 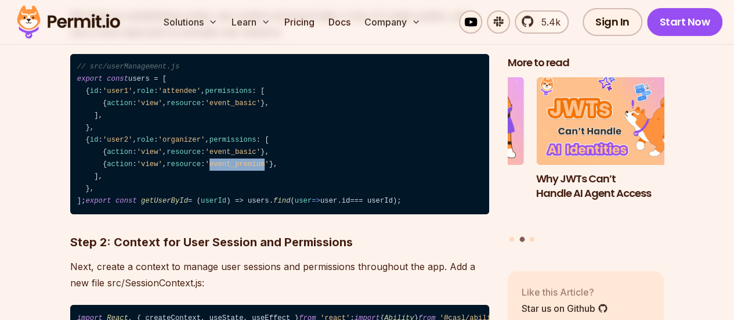 What do you see at coordinates (179, 91) in the screenshot?
I see `span: 'attendee'` at bounding box center [179, 91].